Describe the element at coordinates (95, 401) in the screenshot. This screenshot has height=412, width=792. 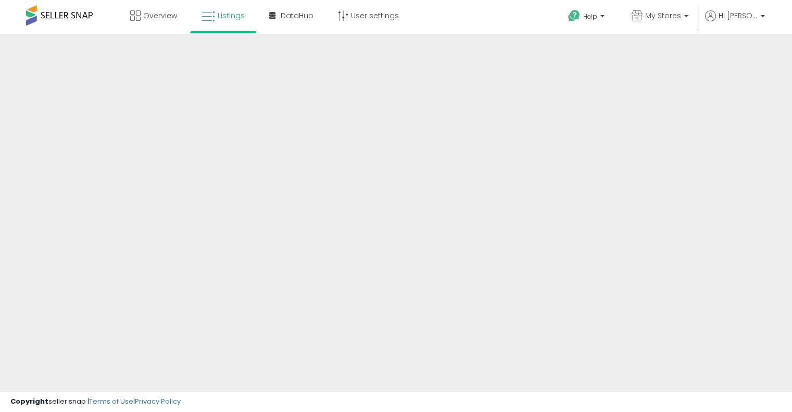
I see `div: seller snap | |` at that location.